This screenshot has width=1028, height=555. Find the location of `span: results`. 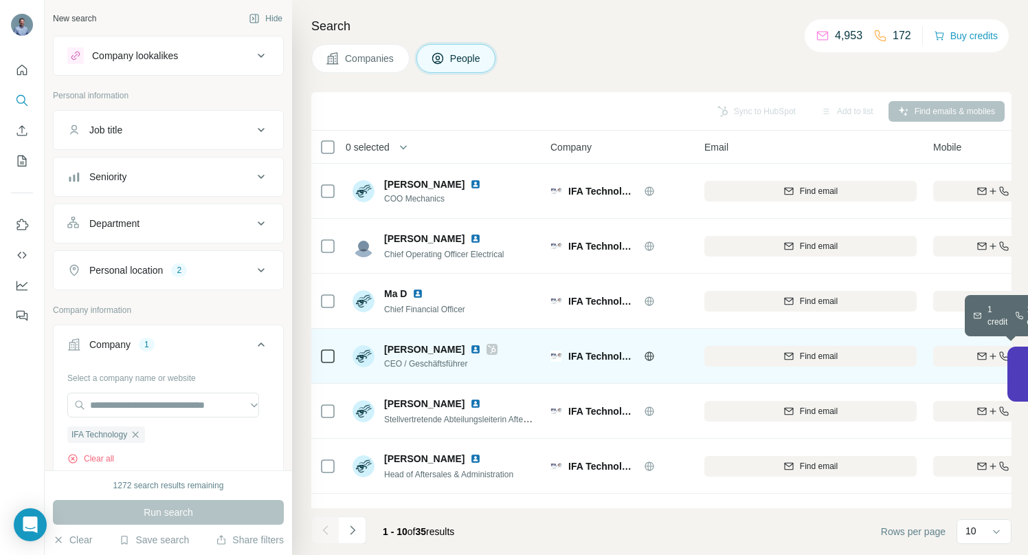

span: results is located at coordinates (419, 531).